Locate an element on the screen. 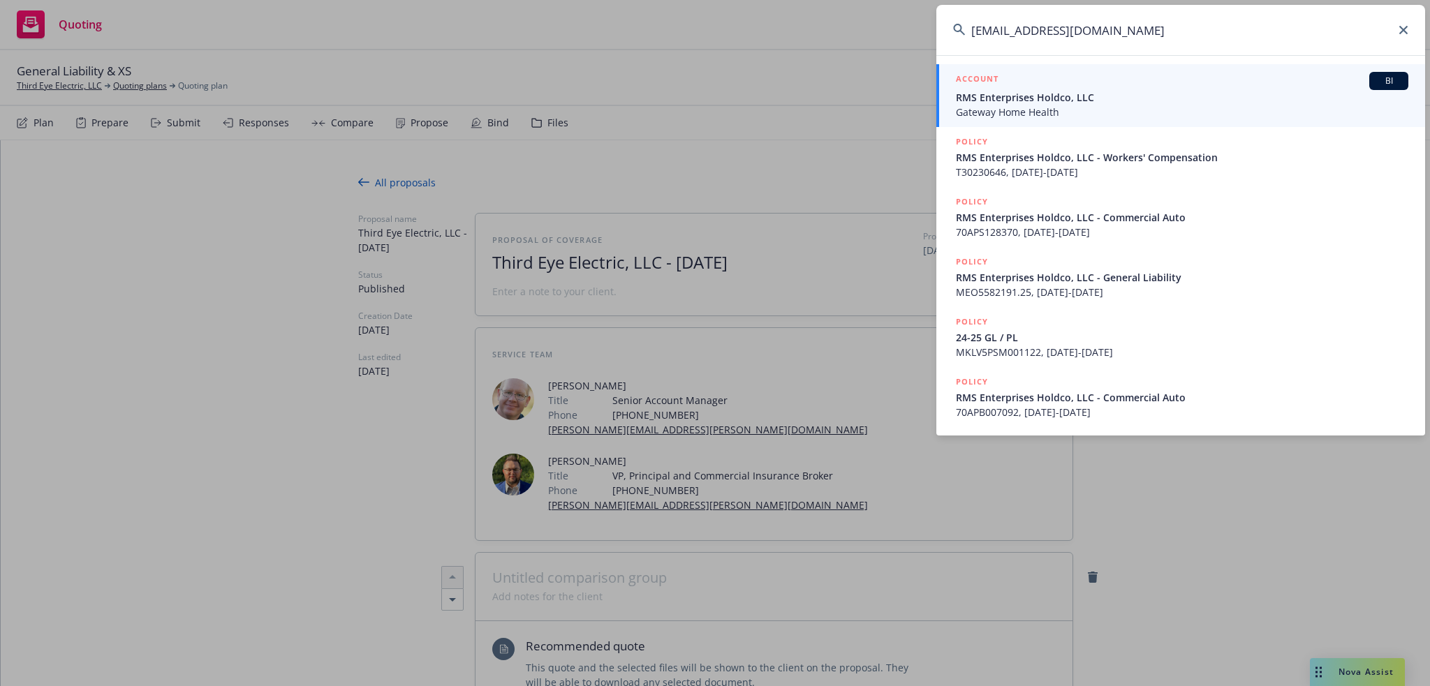 Image resolution: width=1430 pixels, height=686 pixels. span: RMS Enterprises Holdco, LLC is located at coordinates (1182, 97).